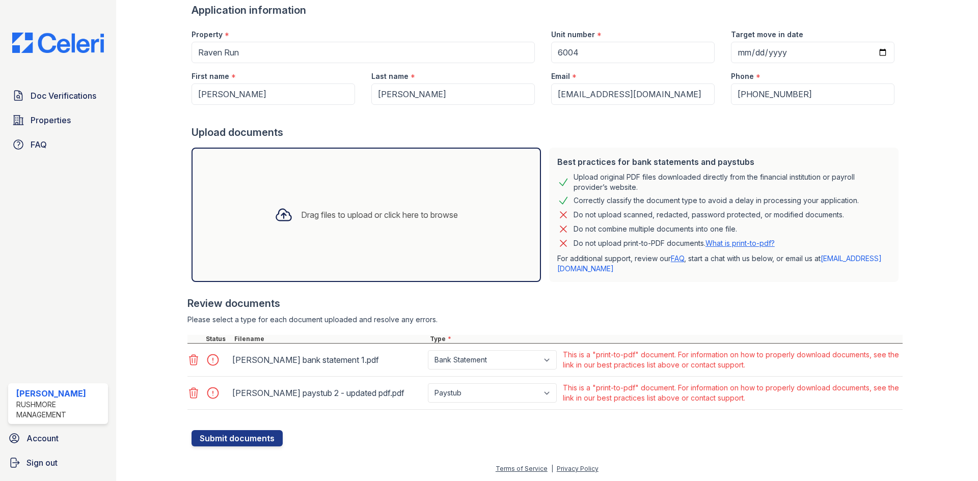 The height and width of the screenshot is (481, 978). I want to click on div: Type, so click(665, 339).